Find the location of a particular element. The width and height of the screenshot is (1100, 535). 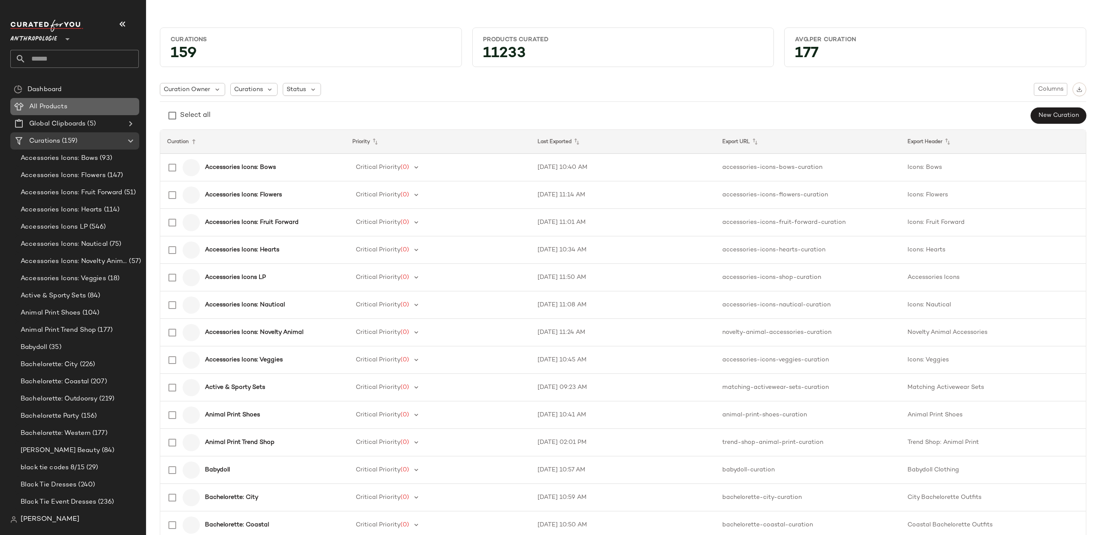

td: Icons: Nautical is located at coordinates (993, 305).